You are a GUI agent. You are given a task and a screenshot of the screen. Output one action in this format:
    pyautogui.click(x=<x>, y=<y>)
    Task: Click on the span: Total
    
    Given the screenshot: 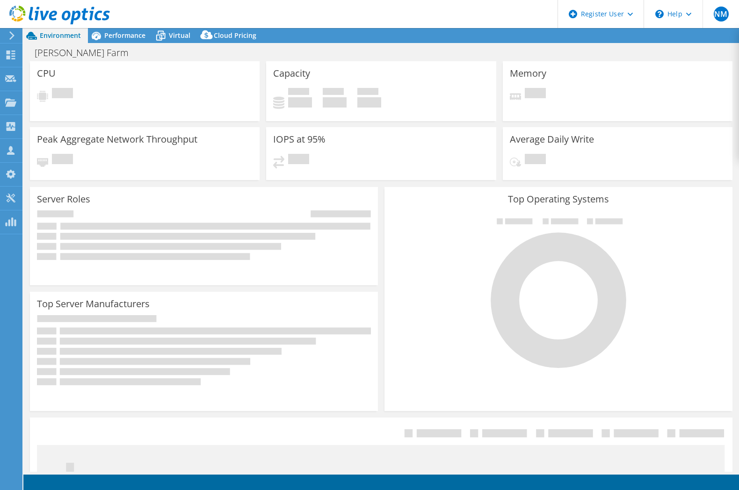 What is the action you would take?
    pyautogui.click(x=368, y=93)
    